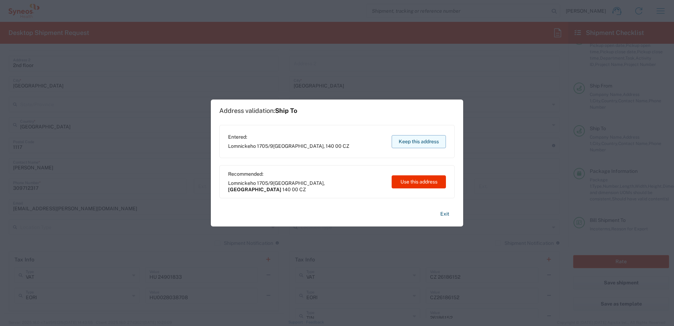  Describe the element at coordinates (289, 137) in the screenshot. I see `span: Entered:` at that location.